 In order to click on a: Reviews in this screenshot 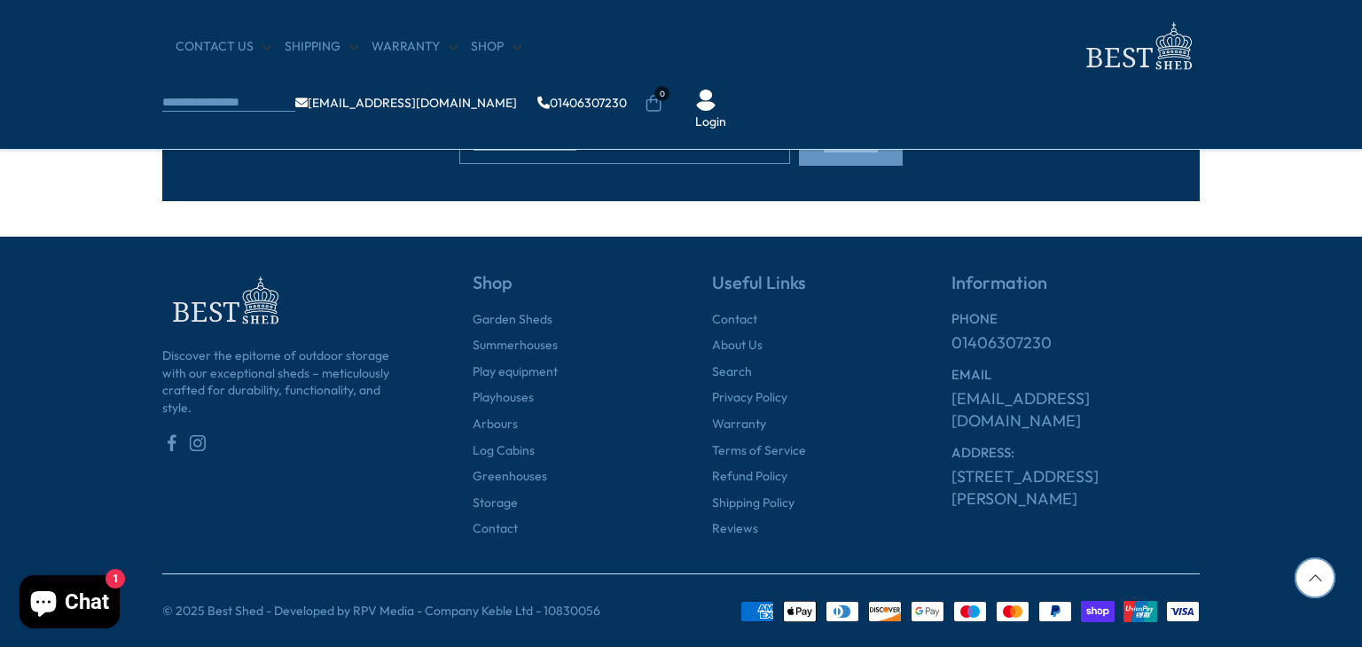, I will do `click(735, 529)`.